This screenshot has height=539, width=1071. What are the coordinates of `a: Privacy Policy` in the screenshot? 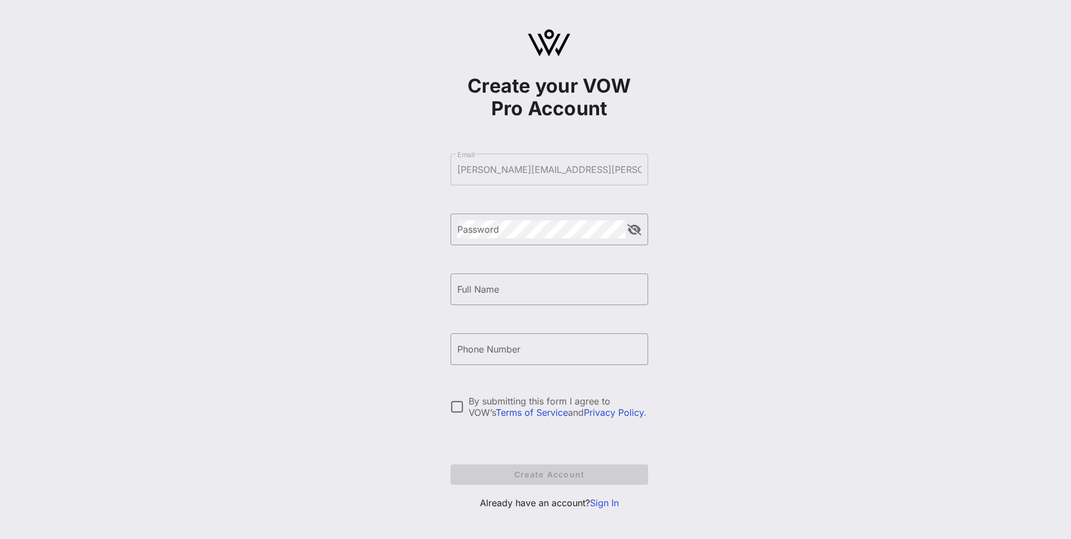 It's located at (614, 412).